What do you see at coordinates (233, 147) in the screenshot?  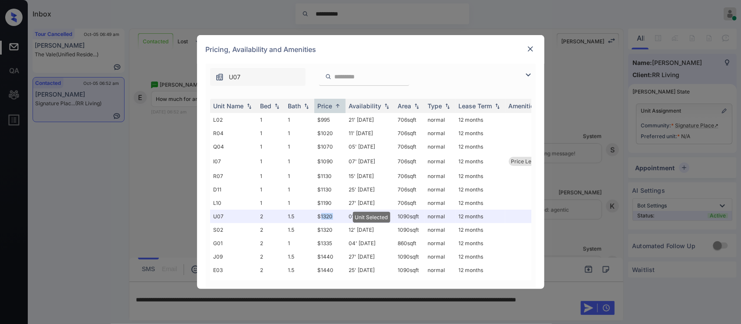 I see `td: Q04` at bounding box center [233, 147].